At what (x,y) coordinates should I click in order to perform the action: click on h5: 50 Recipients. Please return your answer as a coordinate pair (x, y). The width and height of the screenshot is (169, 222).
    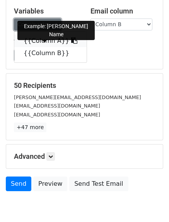
    Looking at the image, I should click on (84, 86).